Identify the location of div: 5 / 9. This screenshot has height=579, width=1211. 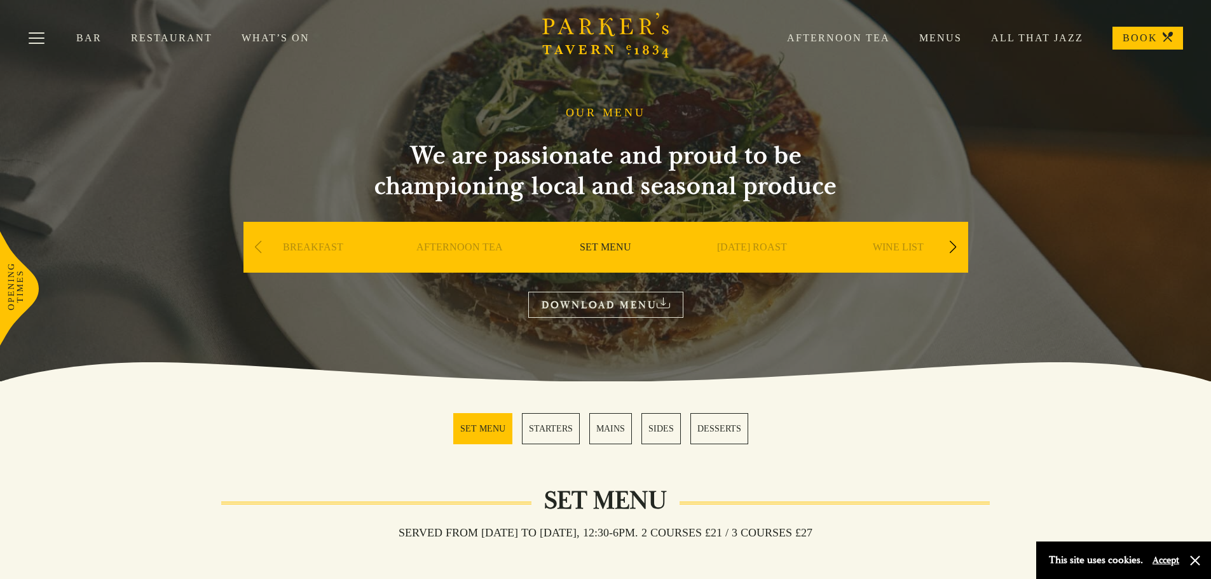
(898, 266).